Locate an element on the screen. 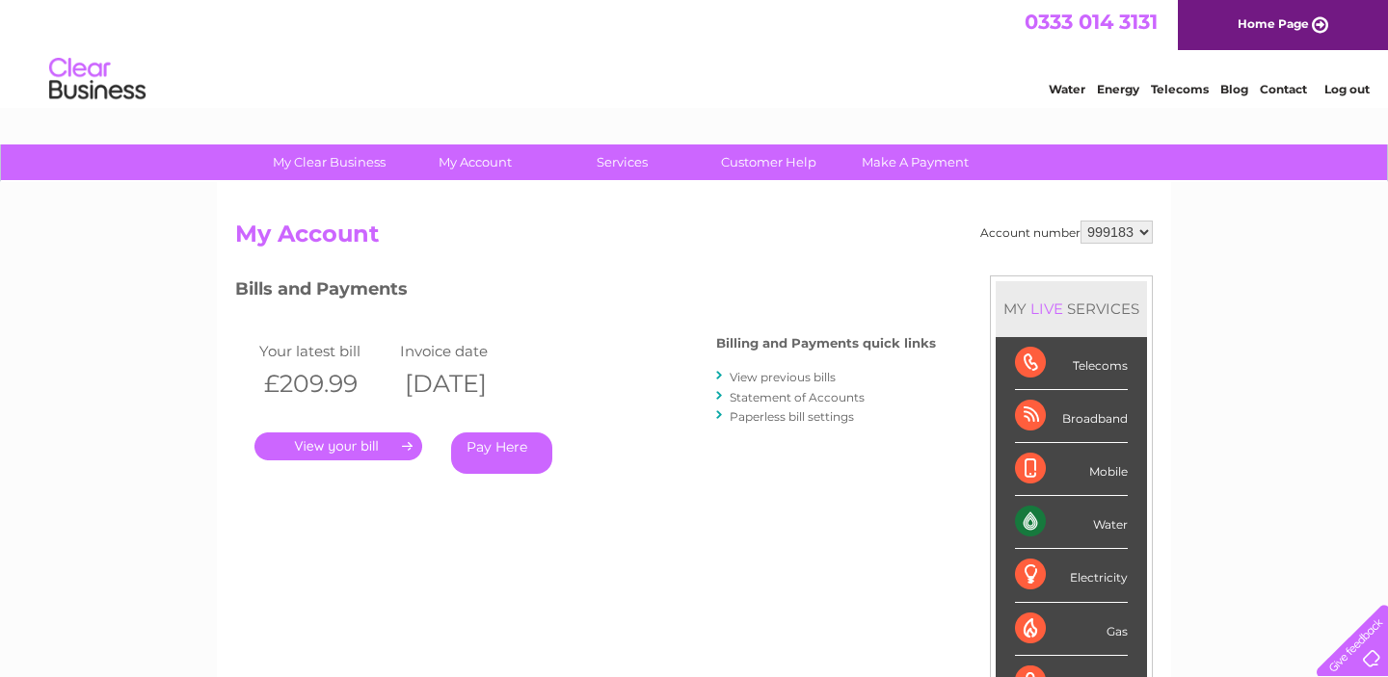  div: Electricity is located at coordinates (1071, 575).